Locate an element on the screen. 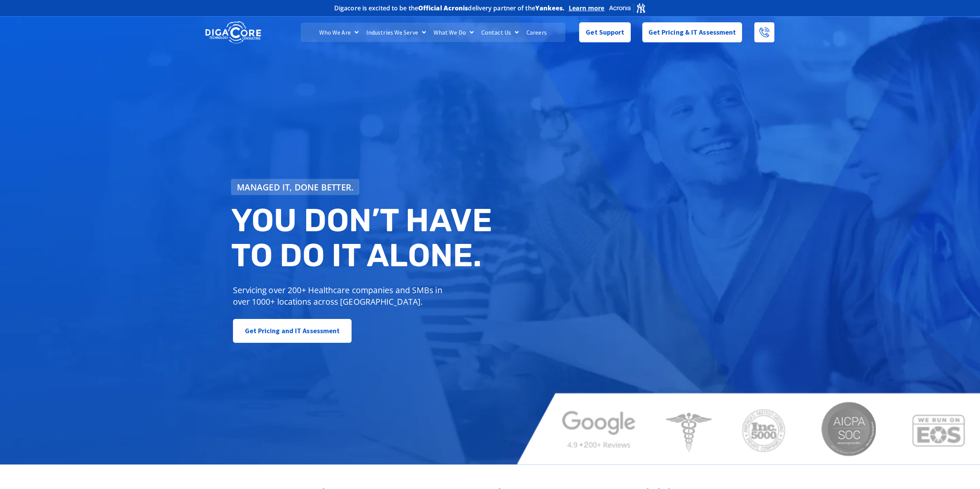 This screenshot has width=980, height=489. h2: You don’t have to do IT alone. is located at coordinates (364, 238).